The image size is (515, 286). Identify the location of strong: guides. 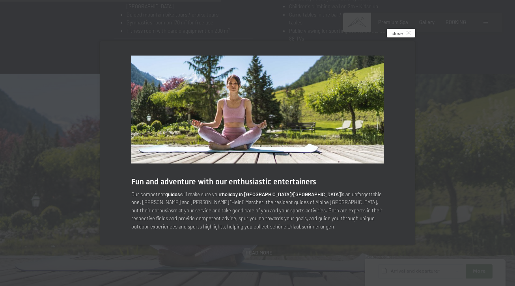
(172, 194).